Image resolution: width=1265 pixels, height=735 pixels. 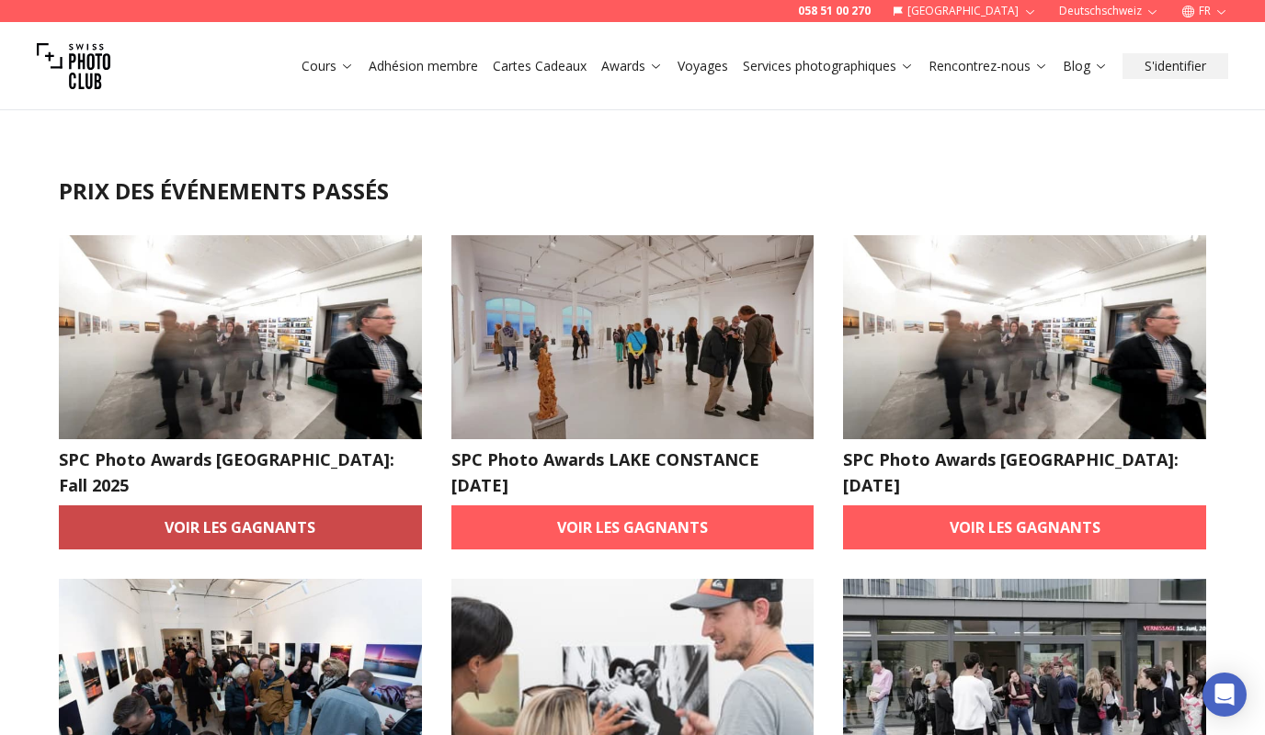 What do you see at coordinates (327, 66) in the screenshot?
I see `a: Cours` at bounding box center [327, 66].